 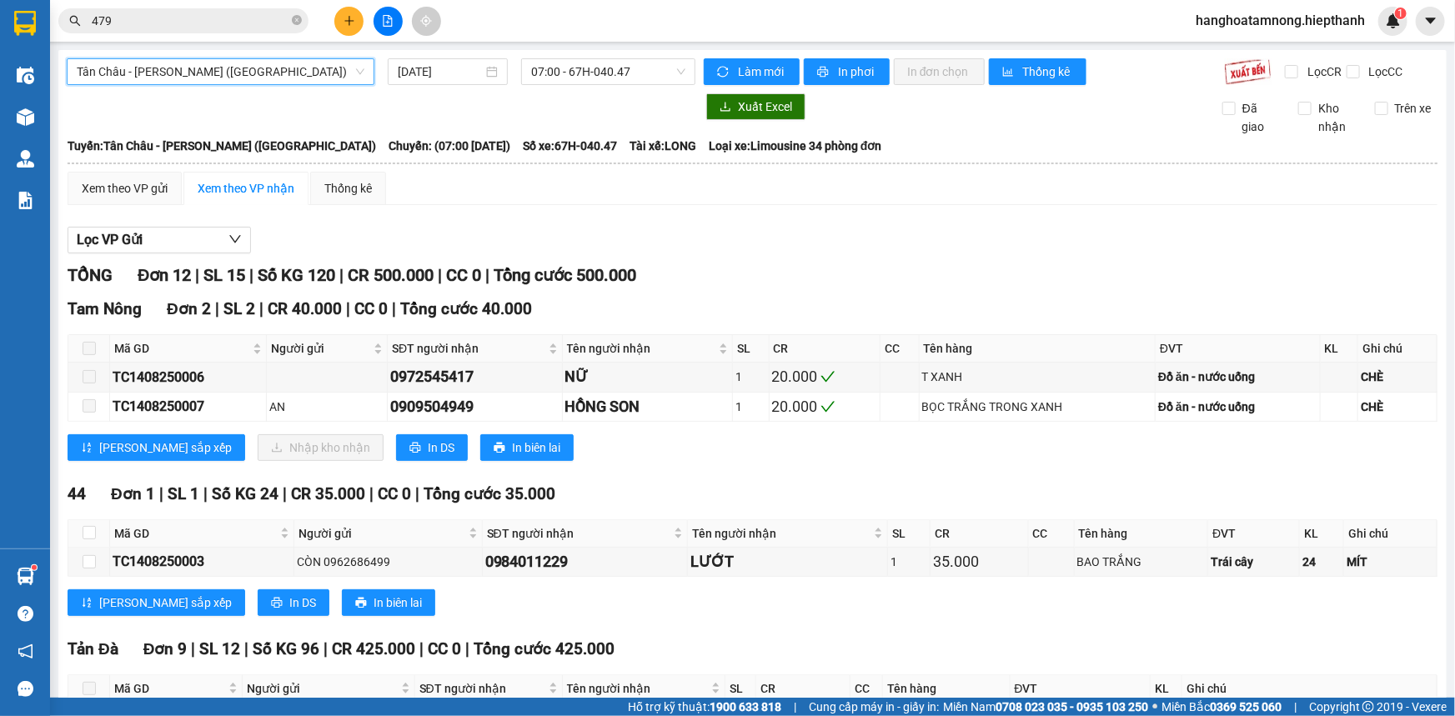 I want to click on span: CC 0, so click(x=463, y=275).